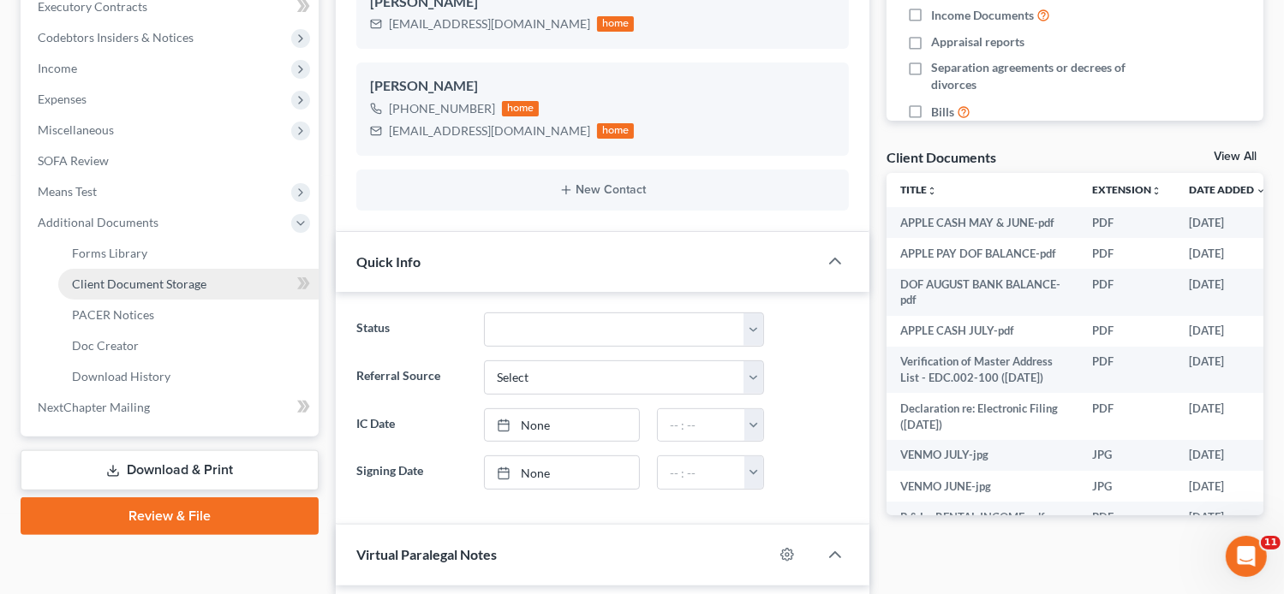 This screenshot has height=594, width=1284. I want to click on label: IC Date, so click(411, 426).